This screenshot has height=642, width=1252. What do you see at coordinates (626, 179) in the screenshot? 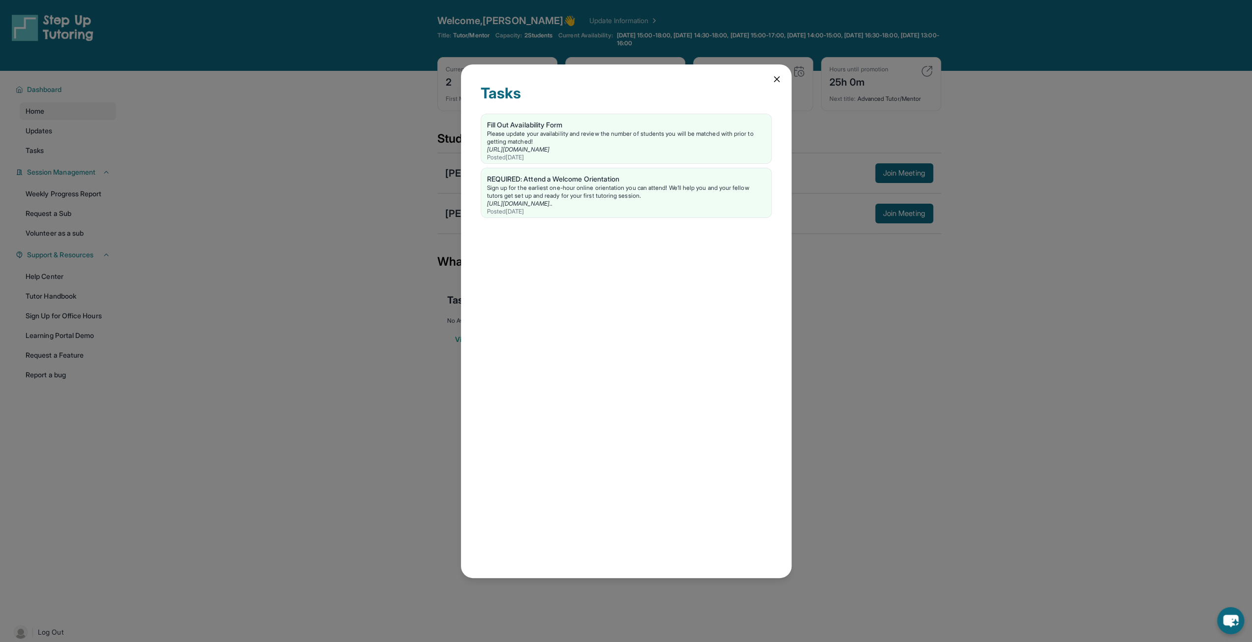
I see `div: REQUIRED: Attend a Welcome Orientation` at bounding box center [626, 179].